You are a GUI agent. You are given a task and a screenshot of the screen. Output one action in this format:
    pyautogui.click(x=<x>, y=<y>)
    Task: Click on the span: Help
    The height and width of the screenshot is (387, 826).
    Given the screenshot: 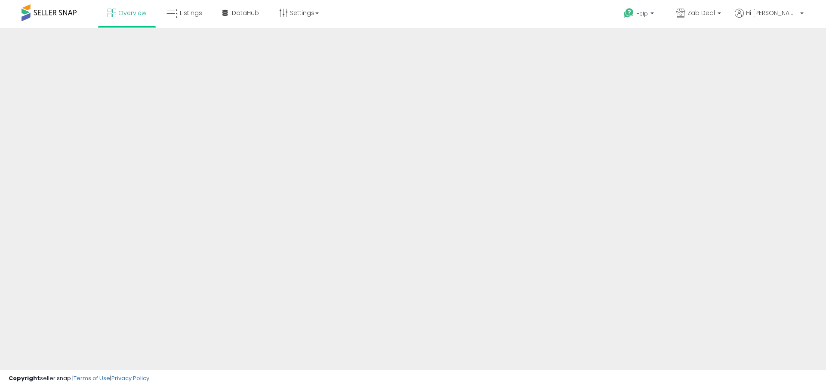 What is the action you would take?
    pyautogui.click(x=642, y=13)
    